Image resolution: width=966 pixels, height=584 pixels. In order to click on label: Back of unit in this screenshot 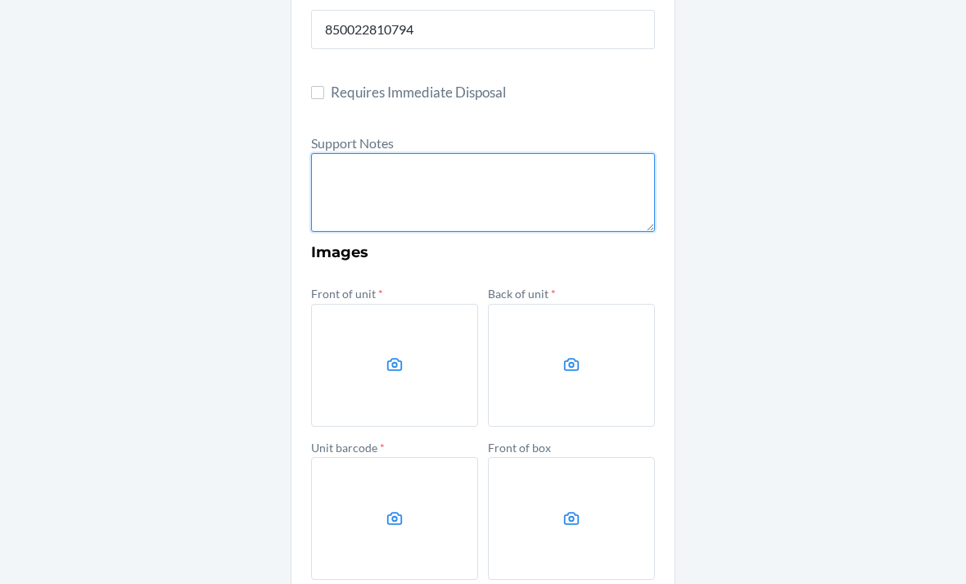, I will do `click(521, 293)`.